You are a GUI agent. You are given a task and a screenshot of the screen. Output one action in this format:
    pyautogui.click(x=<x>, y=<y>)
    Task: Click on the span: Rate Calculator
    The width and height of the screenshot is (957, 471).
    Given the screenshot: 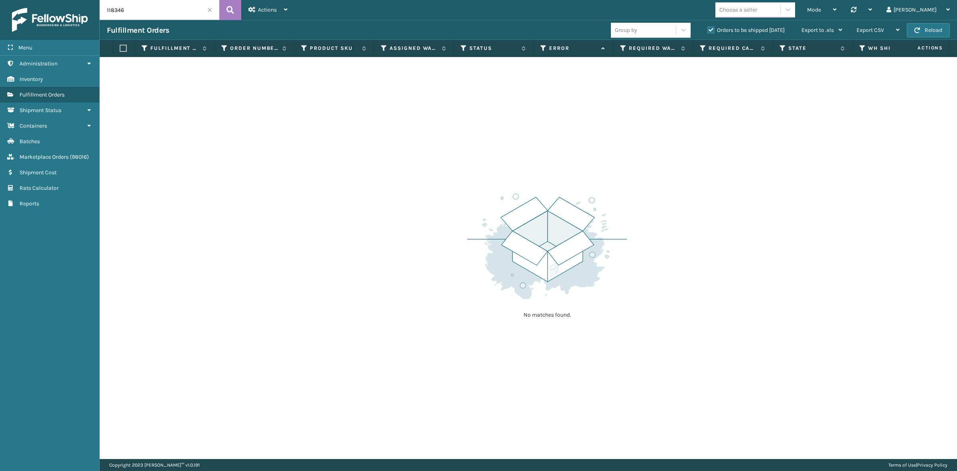 What is the action you would take?
    pyautogui.click(x=39, y=188)
    